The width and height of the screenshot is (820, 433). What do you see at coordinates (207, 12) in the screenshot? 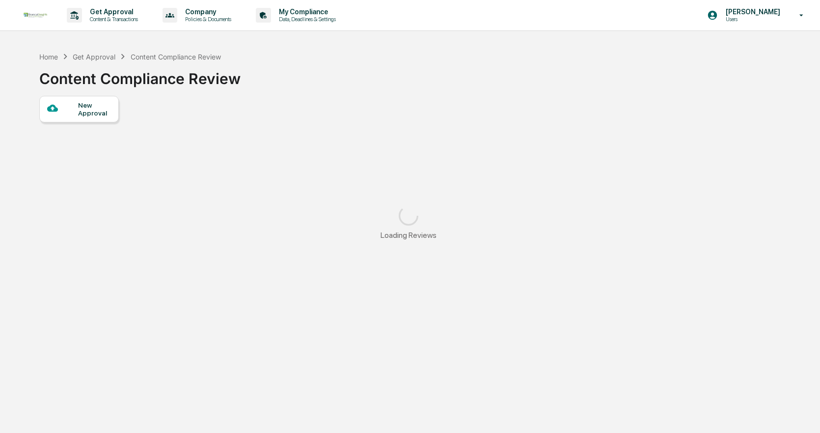
I see `p: Company` at bounding box center [207, 12].